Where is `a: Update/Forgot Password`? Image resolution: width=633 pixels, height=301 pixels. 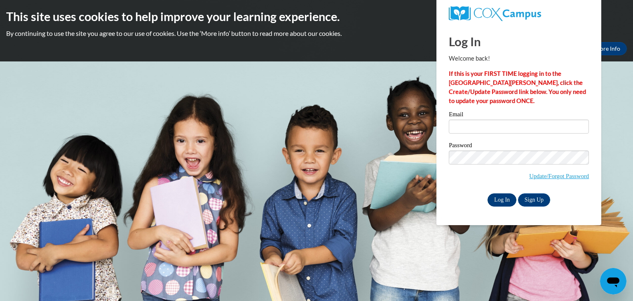
a: Update/Forgot Password is located at coordinates (559, 176).